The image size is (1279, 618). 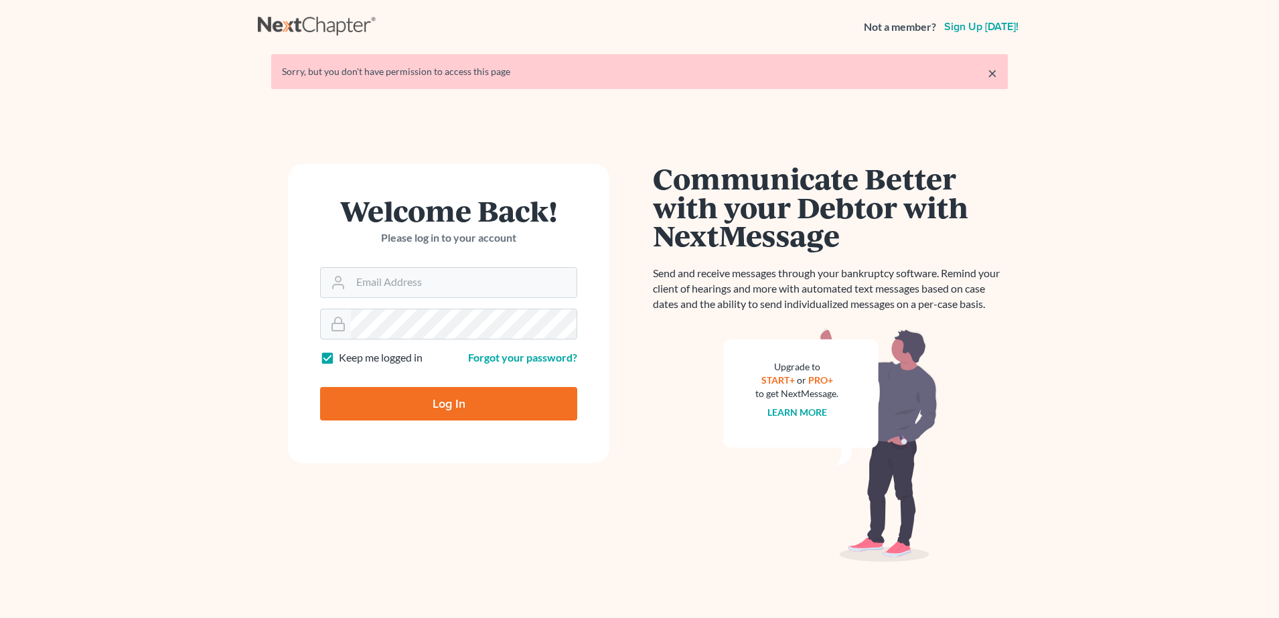 What do you see at coordinates (830, 289) in the screenshot?
I see `p: Send and receive messages through your bankruptcy software. Remind your client of hearings and mo...` at bounding box center [830, 289].